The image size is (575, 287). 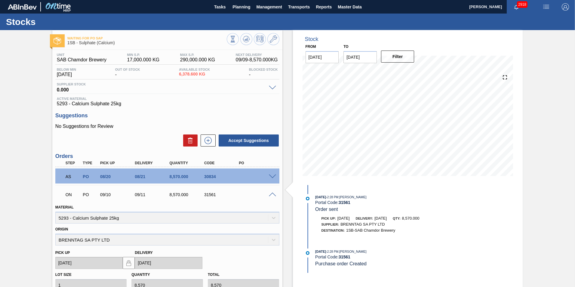 What do you see at coordinates (517, 7) in the screenshot?
I see `button: Notifications` at bounding box center [517, 7].